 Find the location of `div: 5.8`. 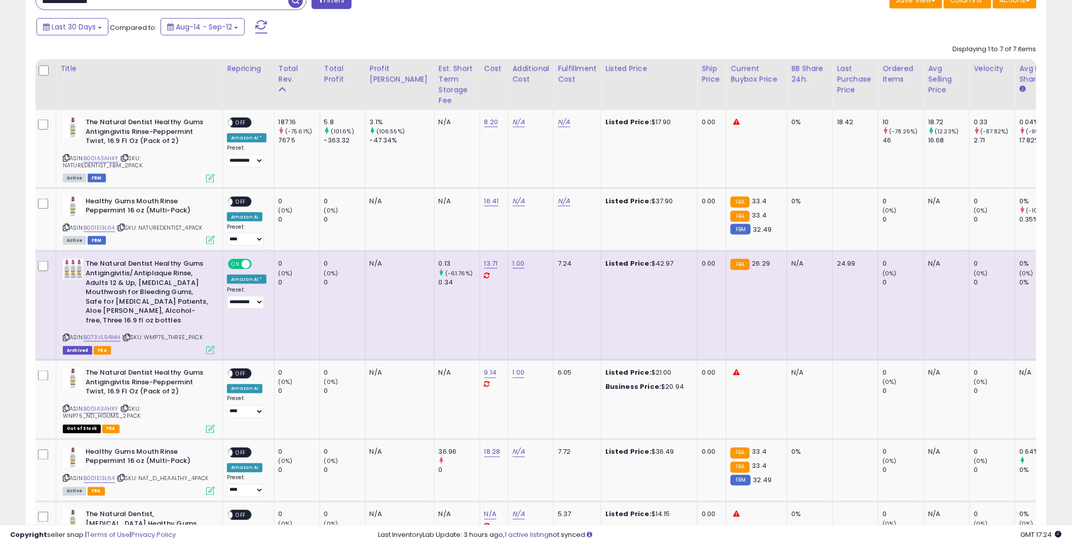

div: 5.8 is located at coordinates (344, 122).